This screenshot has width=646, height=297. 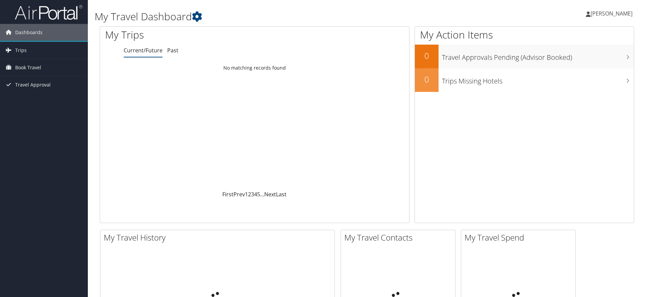 What do you see at coordinates (252, 194) in the screenshot?
I see `a: 3` at bounding box center [252, 194].